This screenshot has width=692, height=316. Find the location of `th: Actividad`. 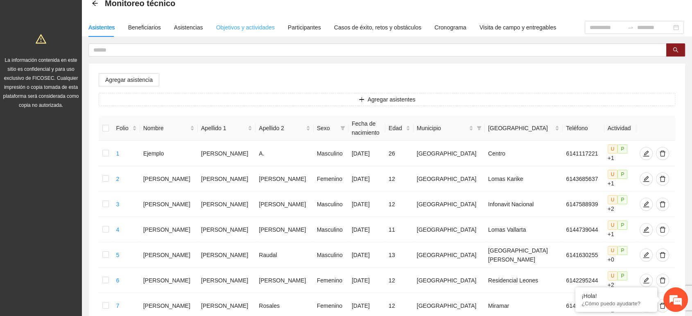

th: Actividad is located at coordinates (620, 128).